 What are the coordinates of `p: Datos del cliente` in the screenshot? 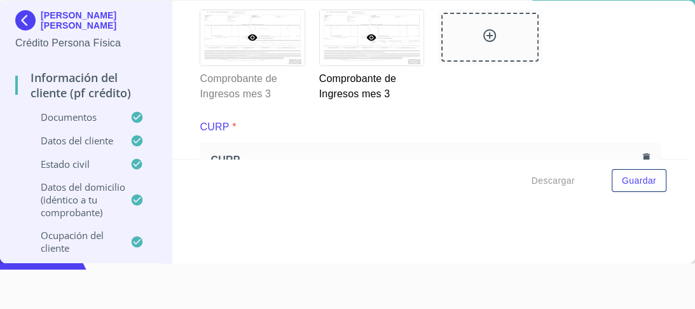 It's located at (72, 140).